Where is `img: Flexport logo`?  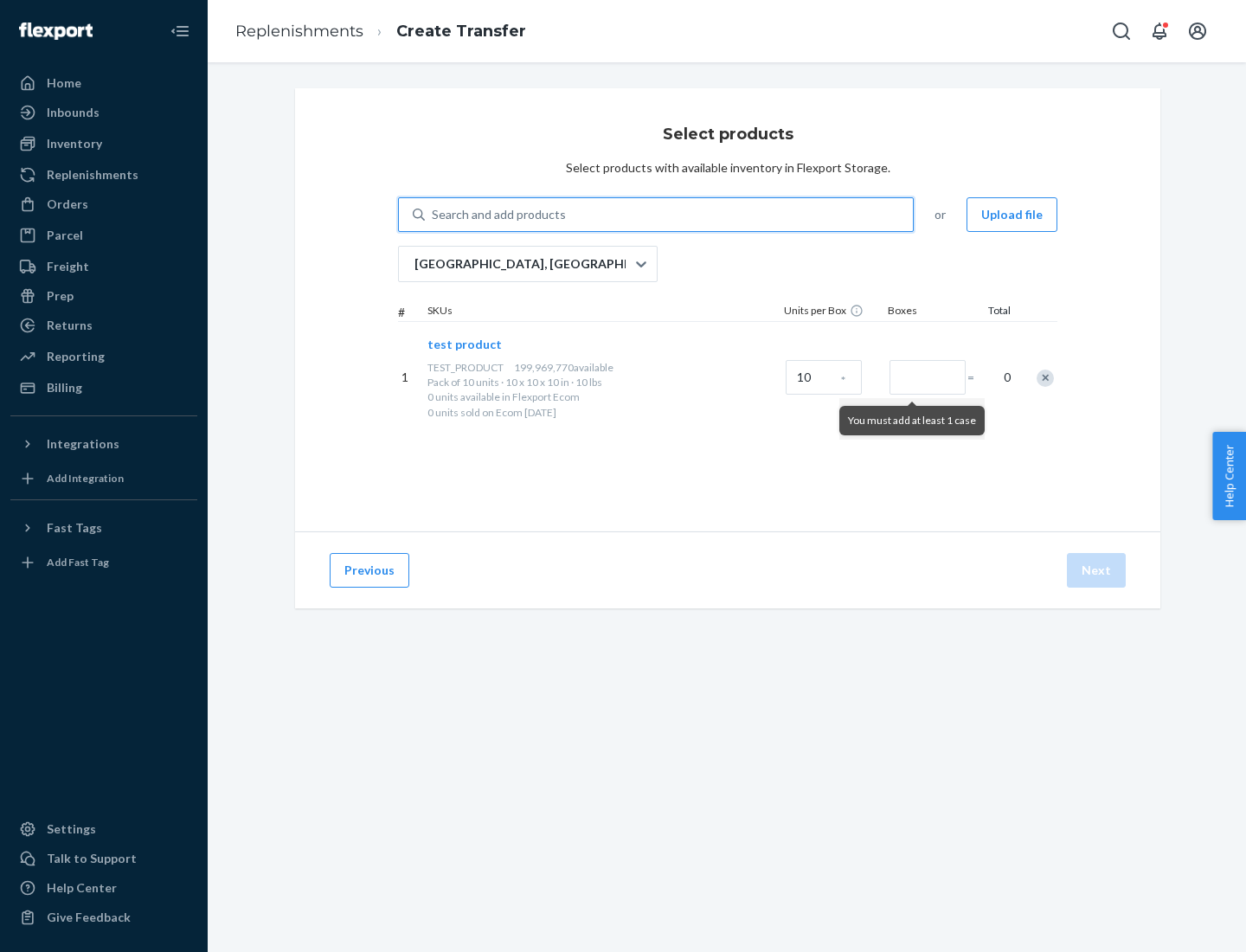
img: Flexport logo is located at coordinates (55, 31).